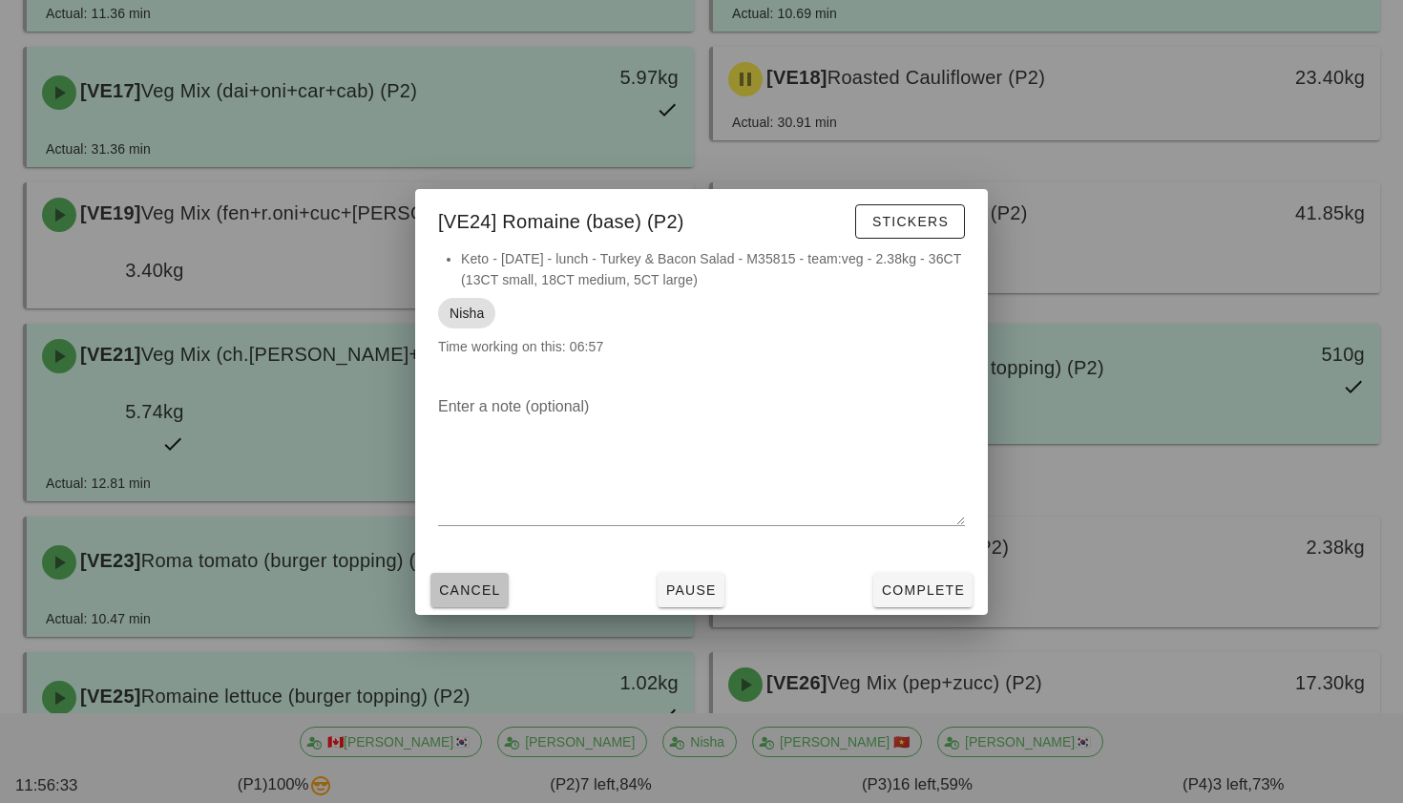  What do you see at coordinates (691, 590) in the screenshot?
I see `button: Pause` at bounding box center [691, 590].